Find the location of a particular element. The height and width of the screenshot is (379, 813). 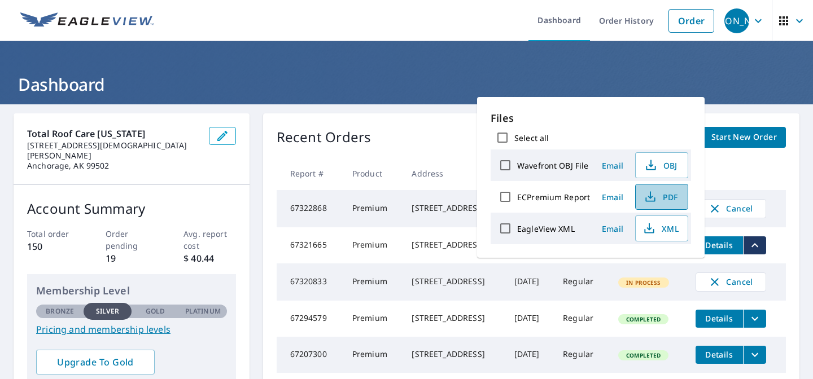

td: 67207300 is located at coordinates (310, 355).